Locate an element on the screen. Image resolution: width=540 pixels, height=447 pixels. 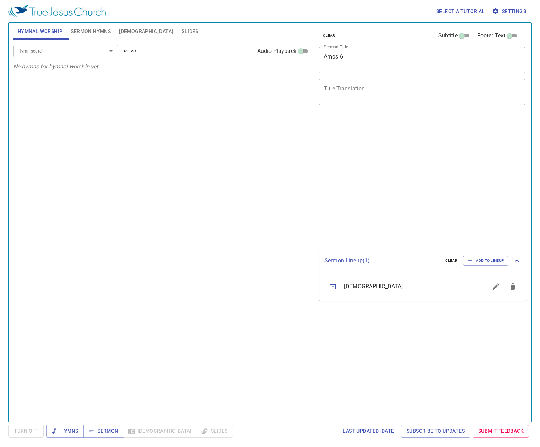
span: Settings is located at coordinates (510, 11).